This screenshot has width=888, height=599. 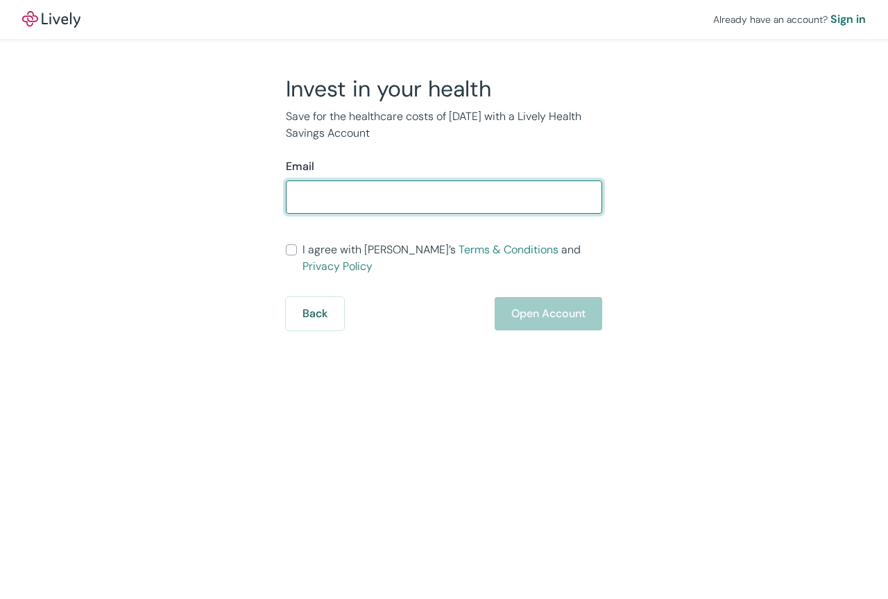 What do you see at coordinates (848, 19) in the screenshot?
I see `div: Sign in` at bounding box center [848, 19].